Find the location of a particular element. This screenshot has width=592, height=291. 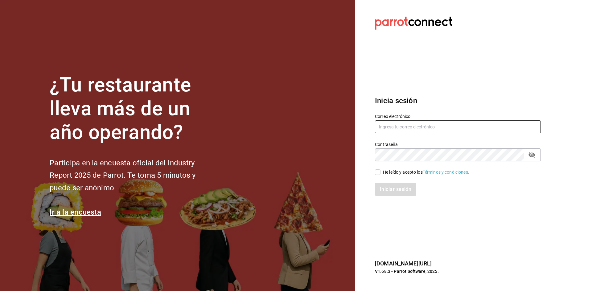

h1: ¿Tu restaurante lleva más de un año operando? is located at coordinates (133, 109).